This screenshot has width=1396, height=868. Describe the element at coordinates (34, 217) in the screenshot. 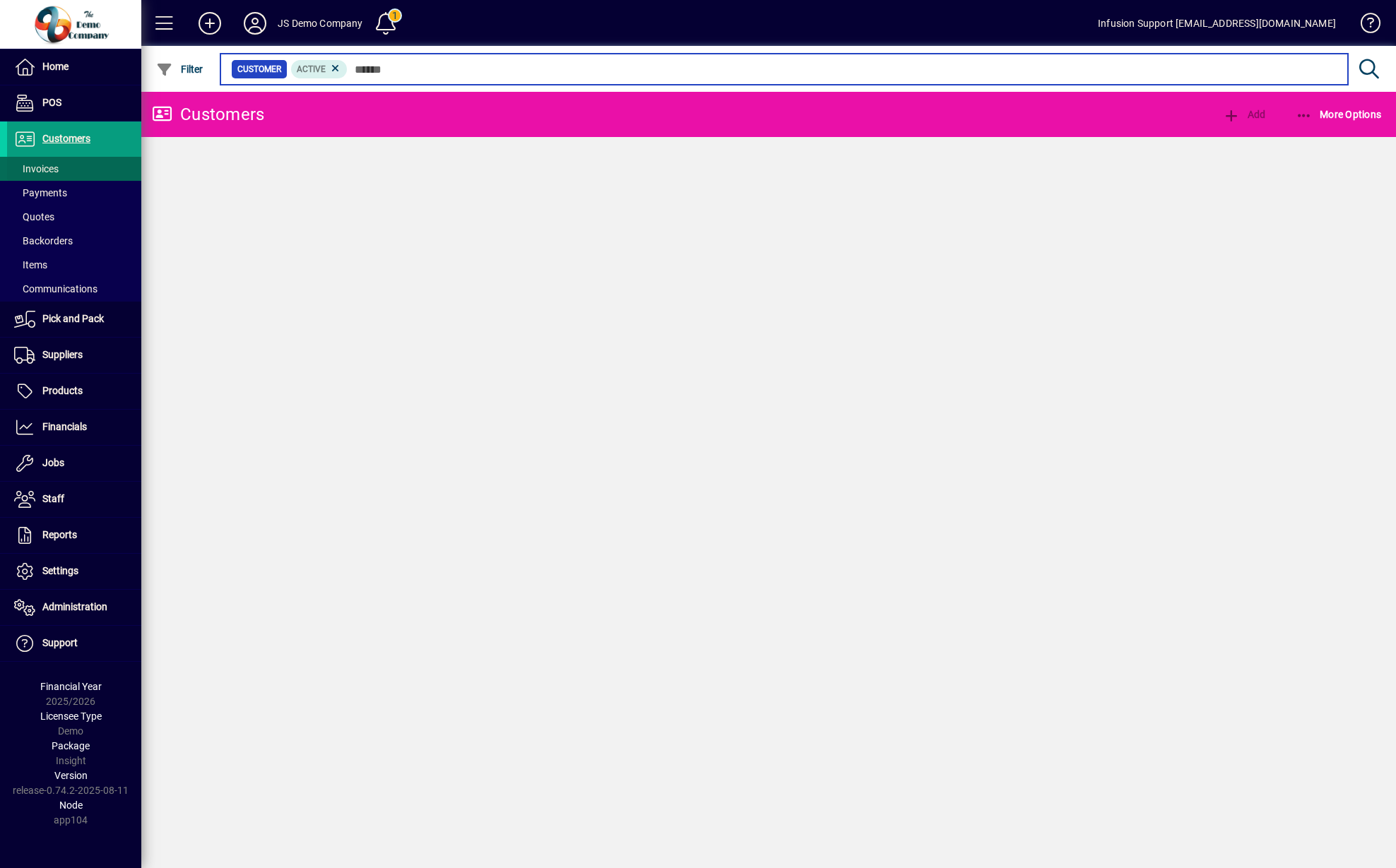

I see `span: Quotes` at that location.